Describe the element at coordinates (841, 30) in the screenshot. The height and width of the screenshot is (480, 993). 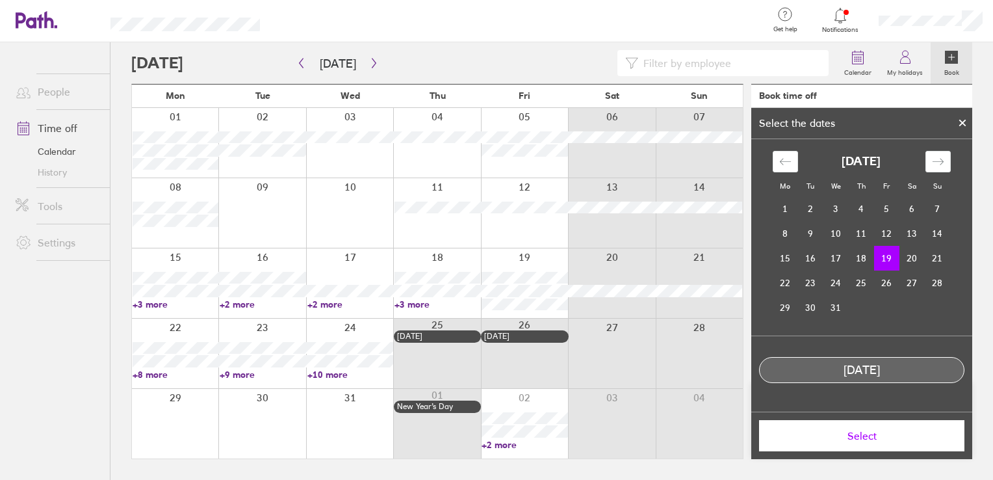
I see `span: Notifications` at that location.